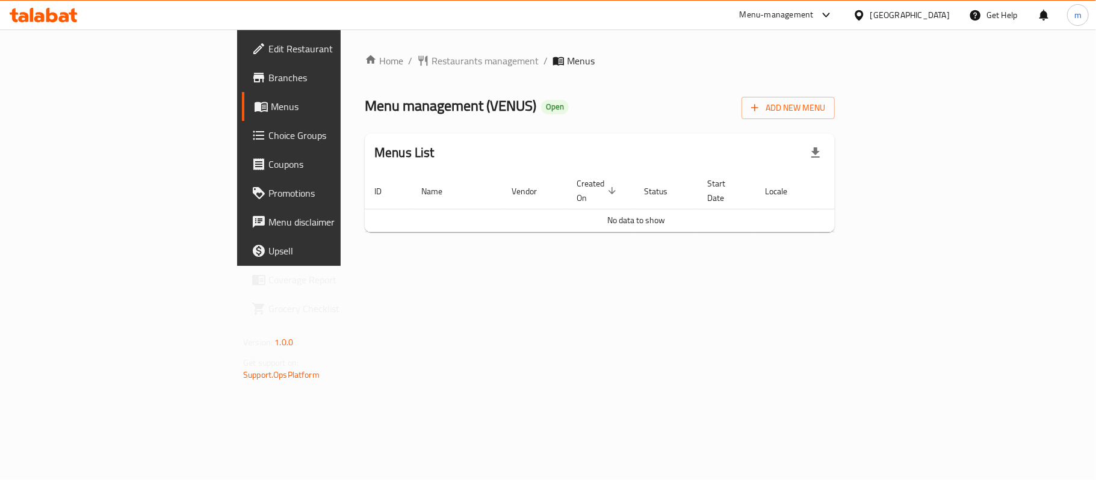 This screenshot has width=1096, height=480. Describe the element at coordinates (600, 61) in the screenshot. I see `nav: breadcrumb` at that location.